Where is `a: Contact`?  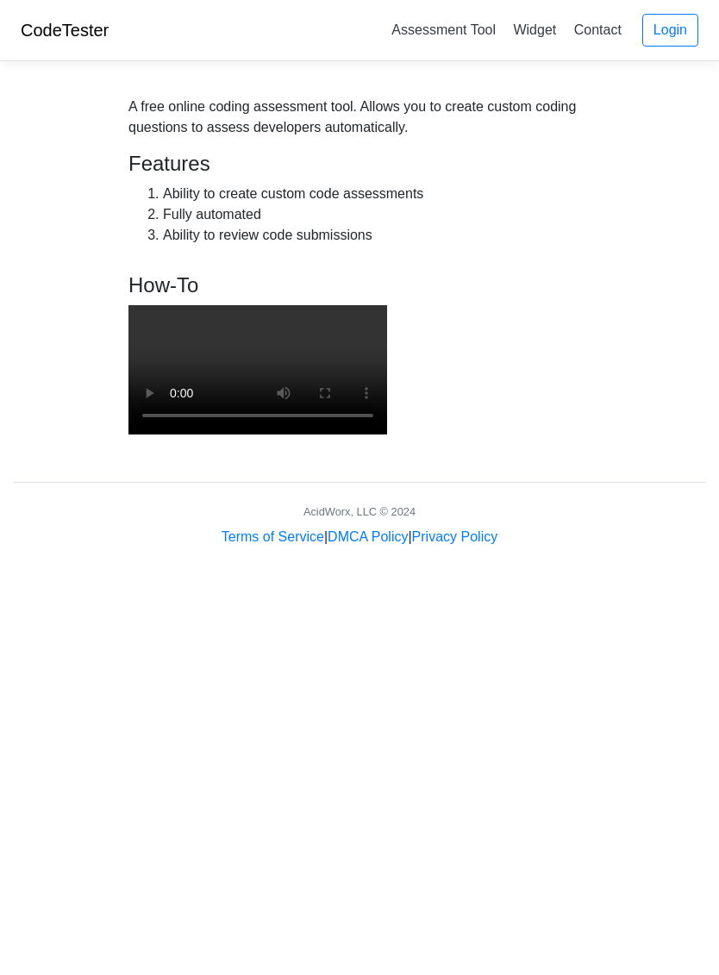
a: Contact is located at coordinates (597, 29).